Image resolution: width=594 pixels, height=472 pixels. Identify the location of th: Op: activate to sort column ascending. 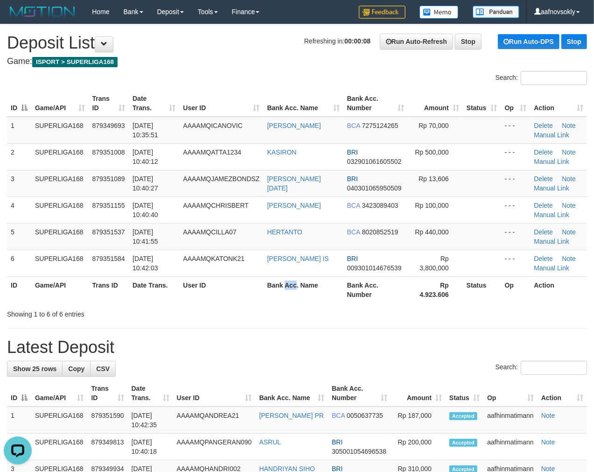
(511, 393).